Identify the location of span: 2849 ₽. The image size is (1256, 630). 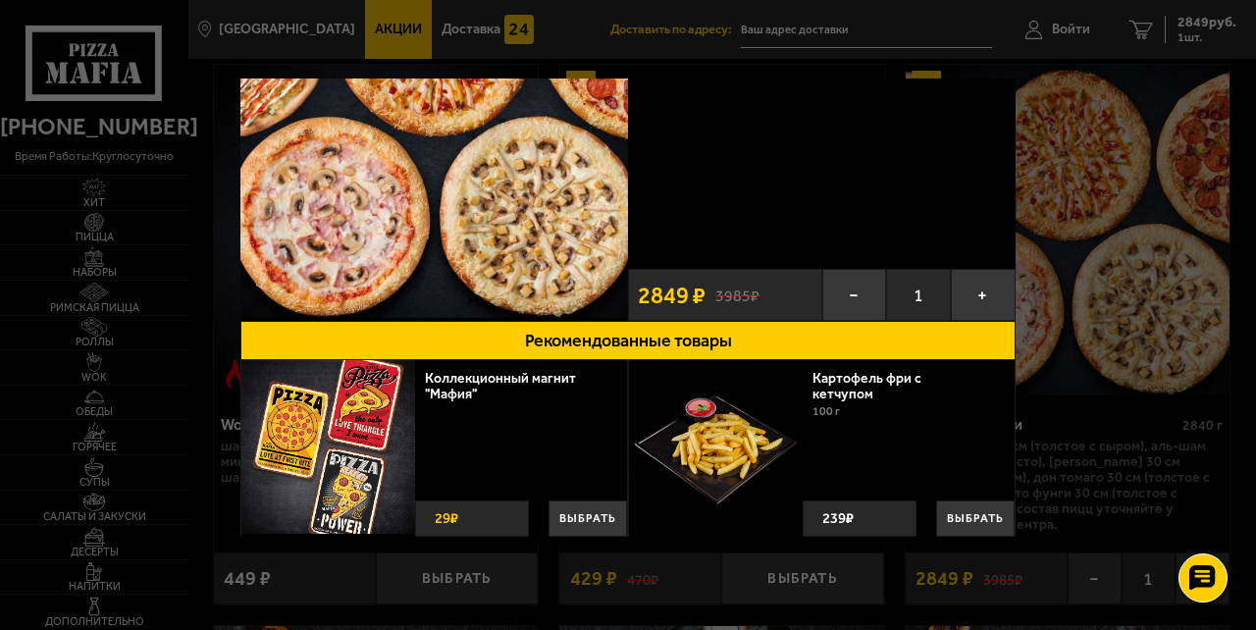
(671, 295).